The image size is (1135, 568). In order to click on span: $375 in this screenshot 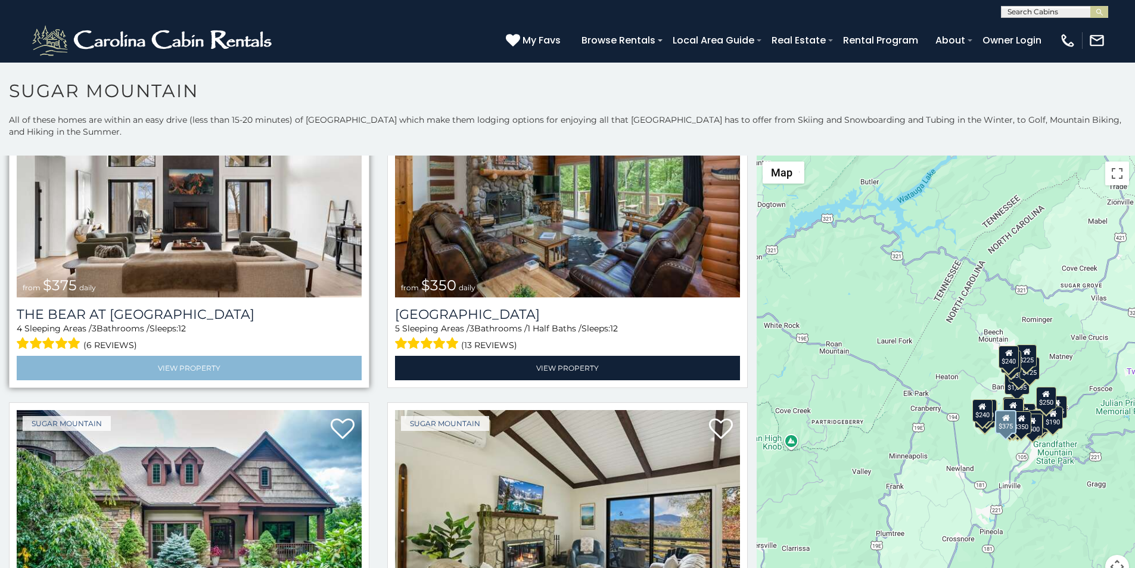, I will do `click(60, 285)`.